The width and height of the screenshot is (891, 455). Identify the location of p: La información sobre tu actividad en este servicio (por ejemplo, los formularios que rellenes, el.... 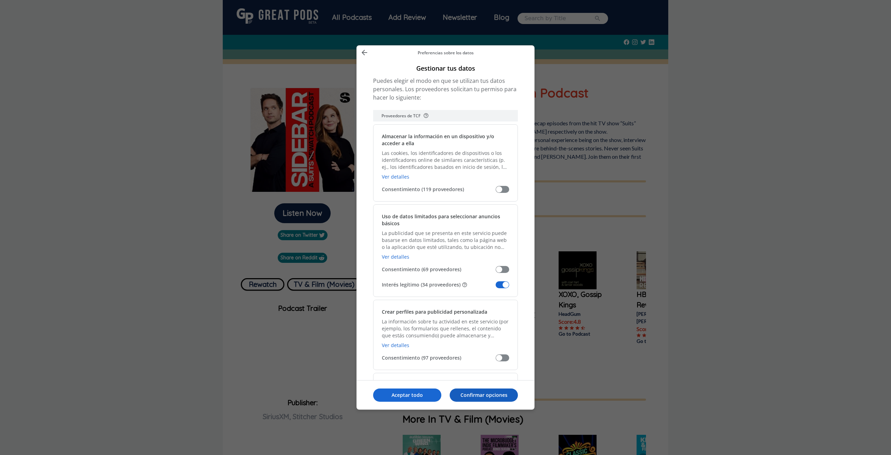
(446, 329).